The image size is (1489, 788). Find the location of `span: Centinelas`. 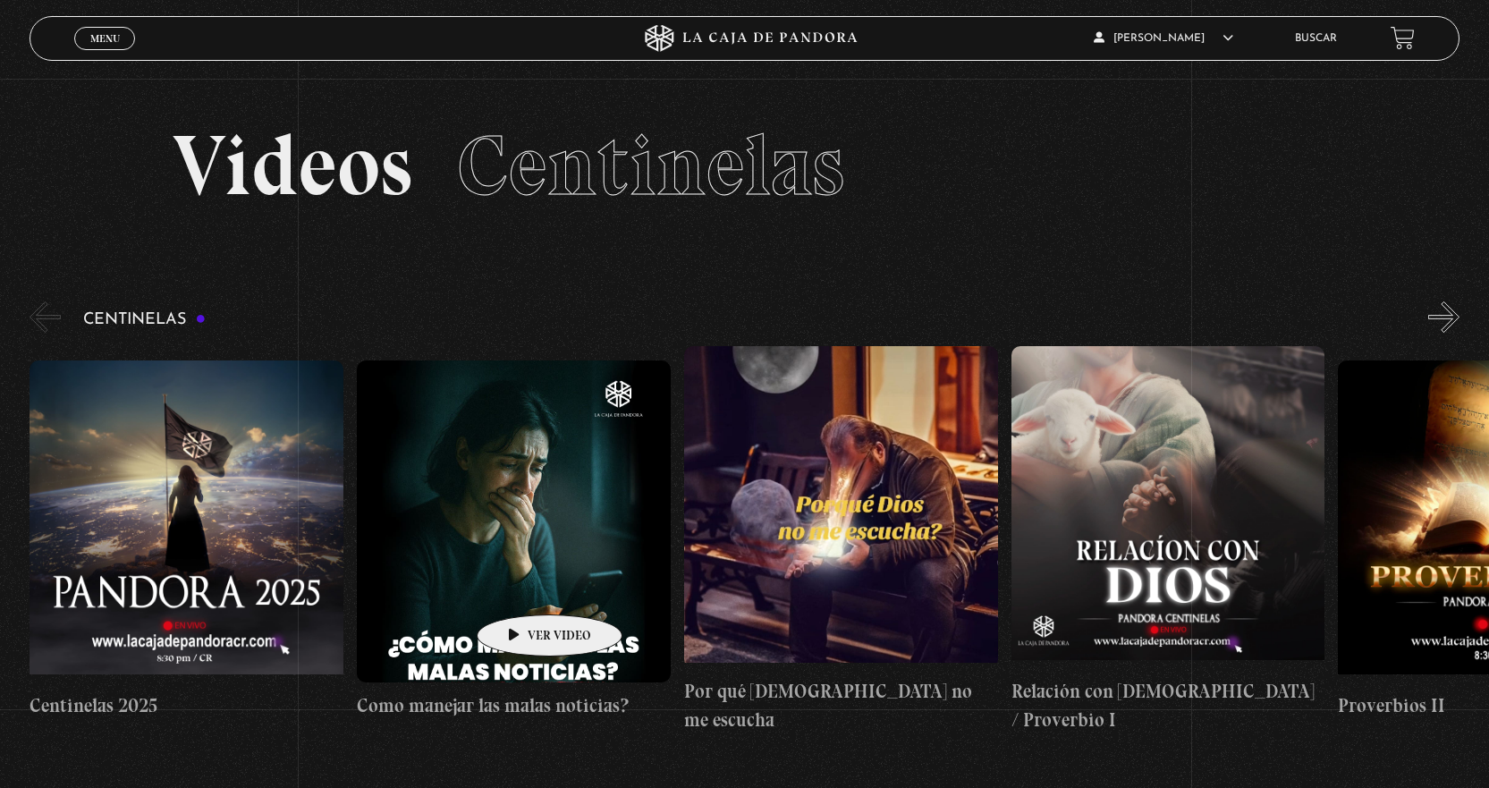

span: Centinelas is located at coordinates (650, 165).